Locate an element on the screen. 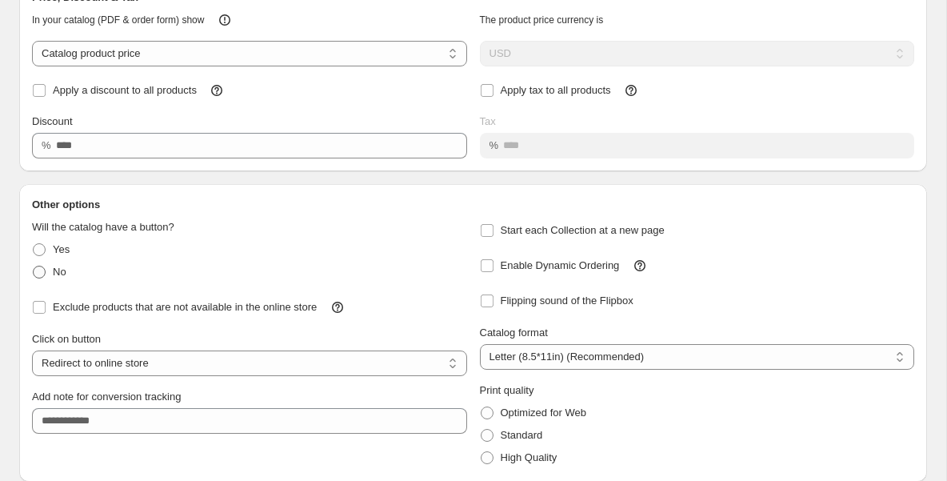 The image size is (947, 481). h2: Other options is located at coordinates (473, 205).